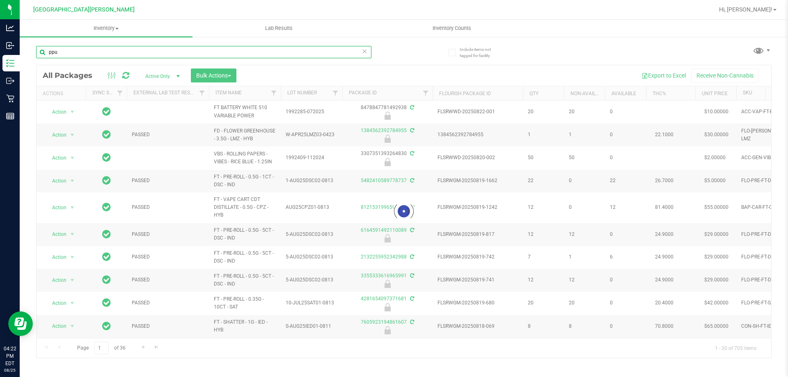  I want to click on a: Inventory Counts, so click(452, 28).